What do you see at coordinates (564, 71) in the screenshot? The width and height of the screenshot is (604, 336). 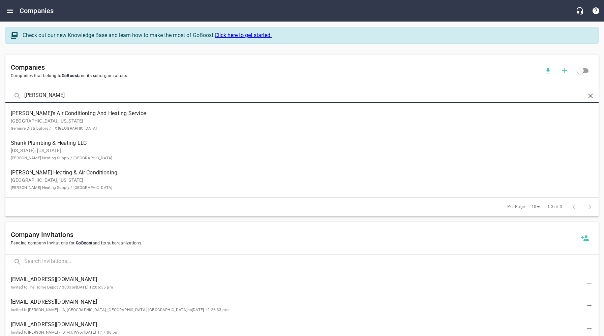 I see `button: Add a new company` at bounding box center [564, 71].